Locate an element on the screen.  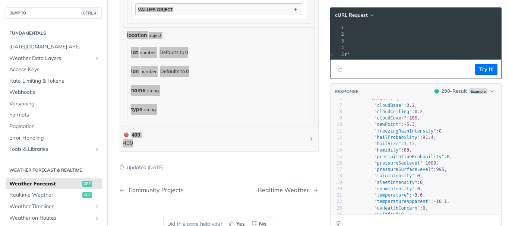
span: 91.4 is located at coordinates (428, 138).